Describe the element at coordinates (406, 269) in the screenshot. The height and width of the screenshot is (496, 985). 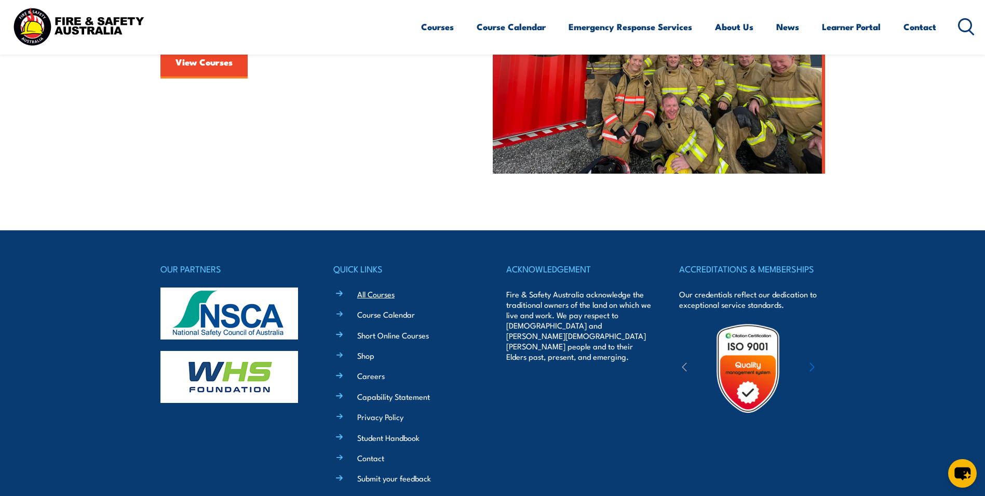
I see `h4: QUICK LINKS` at that location.